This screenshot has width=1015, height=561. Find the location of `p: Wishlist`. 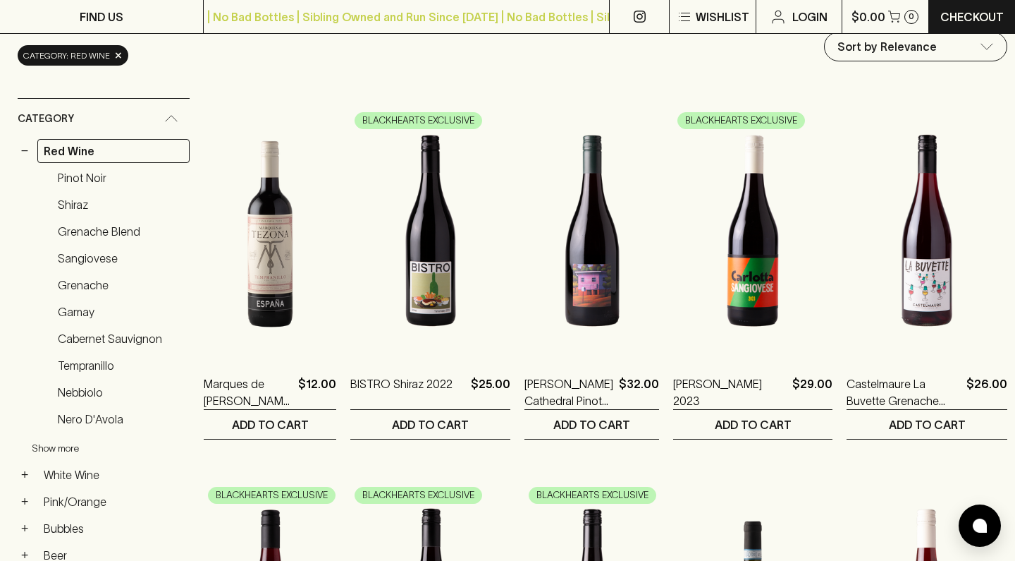

p: Wishlist is located at coordinates (723, 17).